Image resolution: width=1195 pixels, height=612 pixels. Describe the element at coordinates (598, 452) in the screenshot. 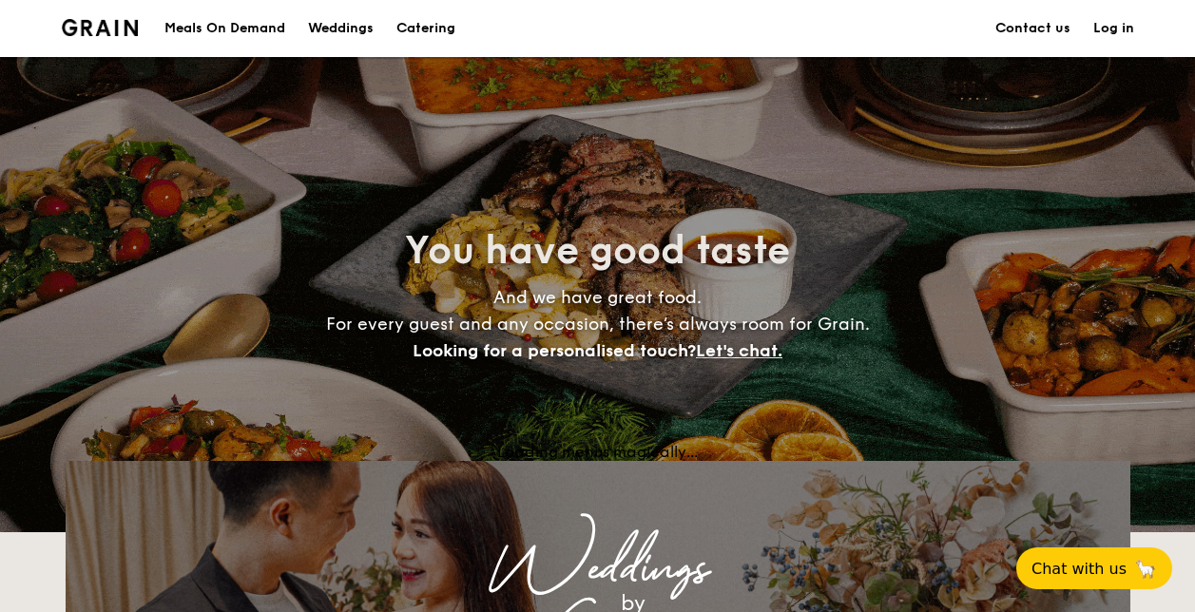

I see `div: Loading menus magically...` at that location.